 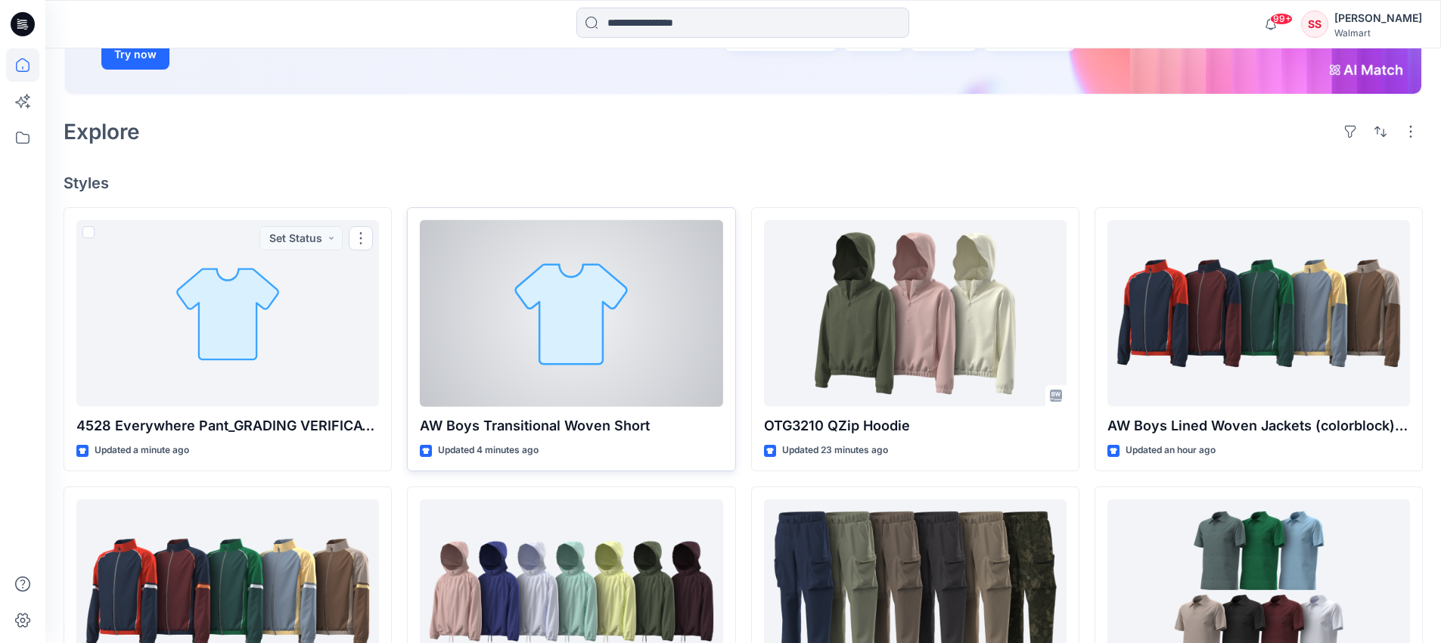 What do you see at coordinates (1281, 19) in the screenshot?
I see `span: 99+` at bounding box center [1281, 19].